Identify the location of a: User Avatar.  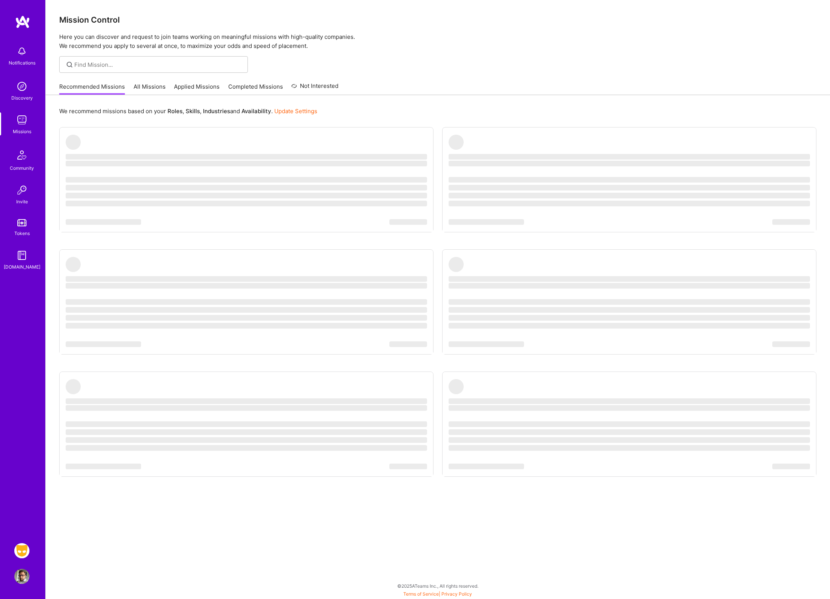
(22, 576).